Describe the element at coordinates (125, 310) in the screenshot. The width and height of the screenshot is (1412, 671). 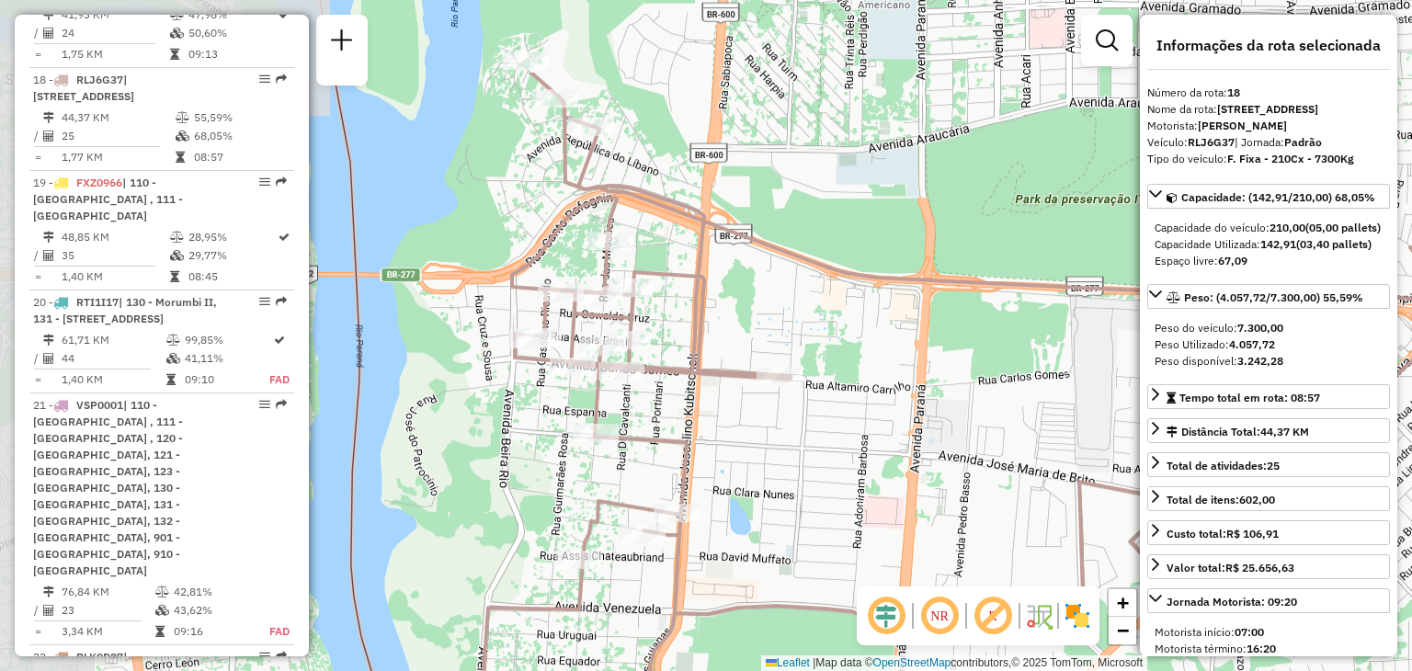
I see `span: 20 -` at that location.